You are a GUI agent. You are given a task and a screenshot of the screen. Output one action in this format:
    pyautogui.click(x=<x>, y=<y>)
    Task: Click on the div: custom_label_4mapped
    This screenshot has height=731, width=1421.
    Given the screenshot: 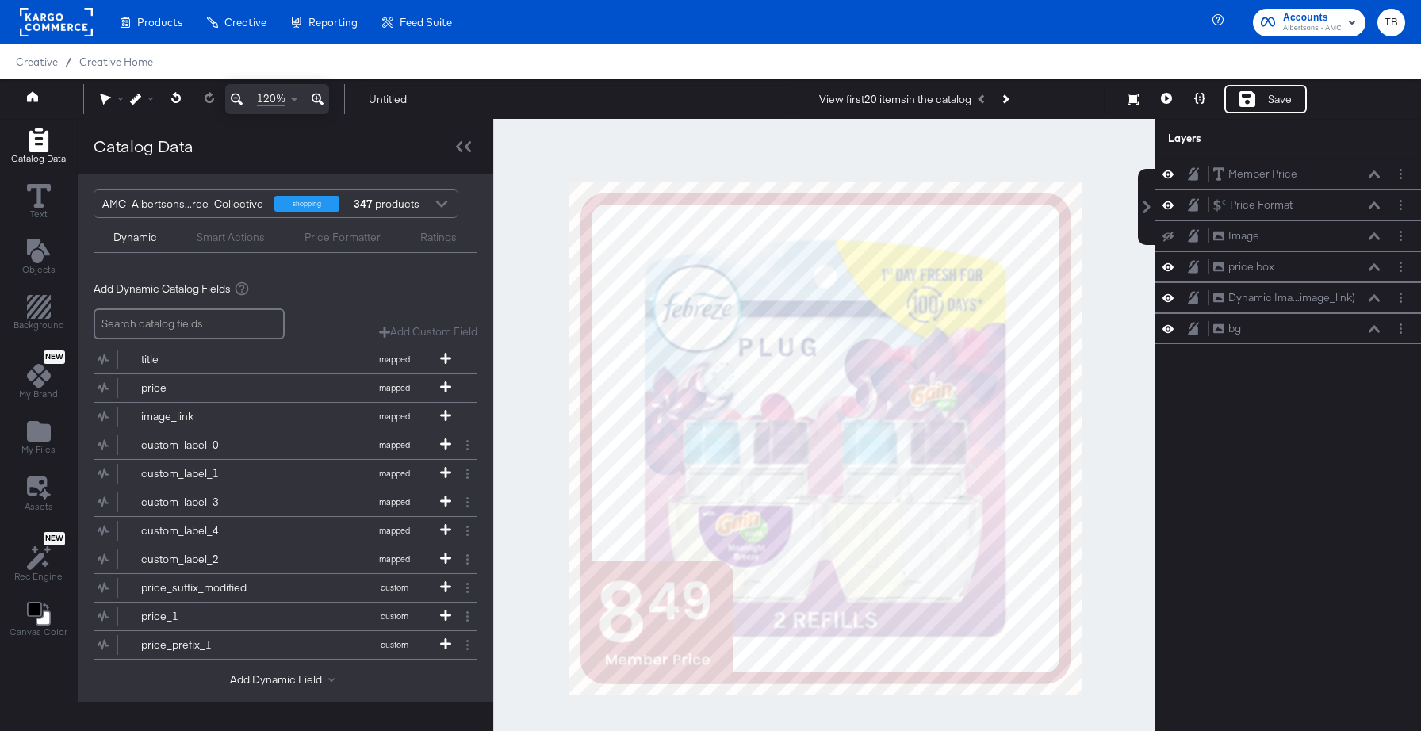 What is the action you would take?
    pyautogui.click(x=285, y=530)
    